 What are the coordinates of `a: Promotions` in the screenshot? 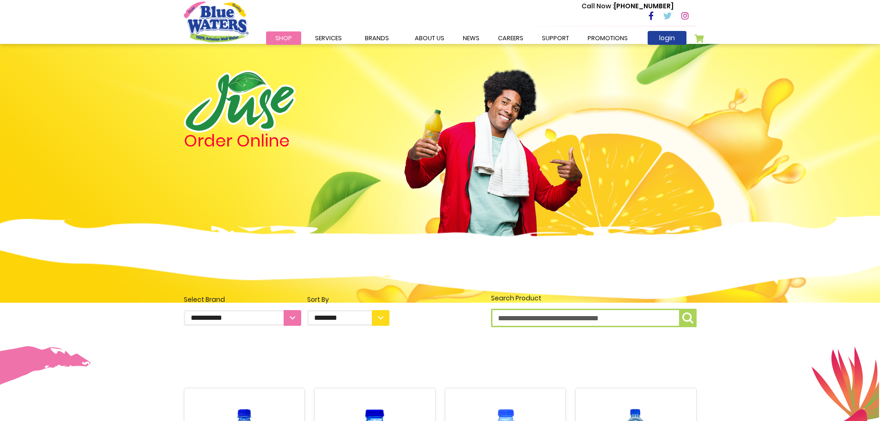 It's located at (607, 38).